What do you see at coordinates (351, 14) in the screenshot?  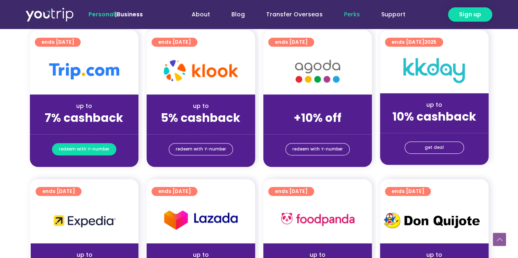 I see `a: Perks` at bounding box center [351, 14].